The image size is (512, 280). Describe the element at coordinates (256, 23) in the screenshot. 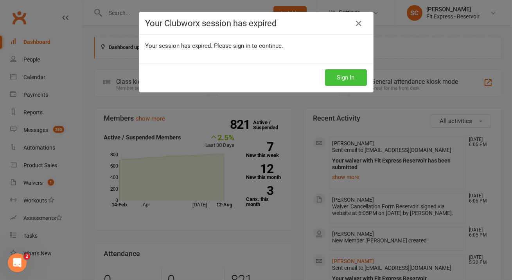

I see `h4: Your Clubworx session has expired` at that location.